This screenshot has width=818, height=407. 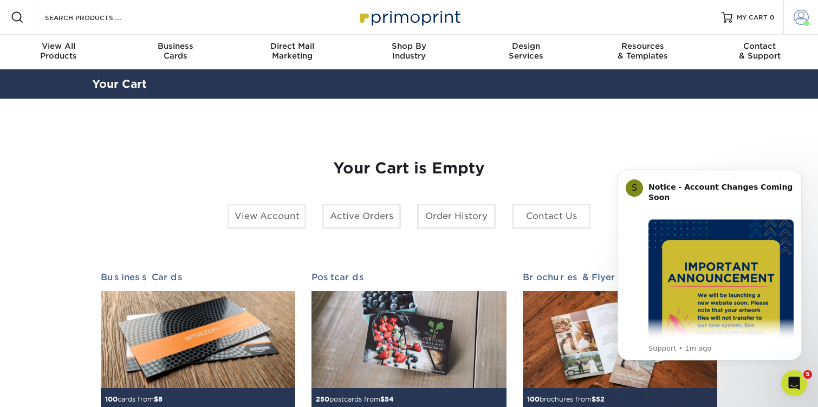 What do you see at coordinates (760, 52) in the screenshot?
I see `a: Contact& Support` at bounding box center [760, 52].